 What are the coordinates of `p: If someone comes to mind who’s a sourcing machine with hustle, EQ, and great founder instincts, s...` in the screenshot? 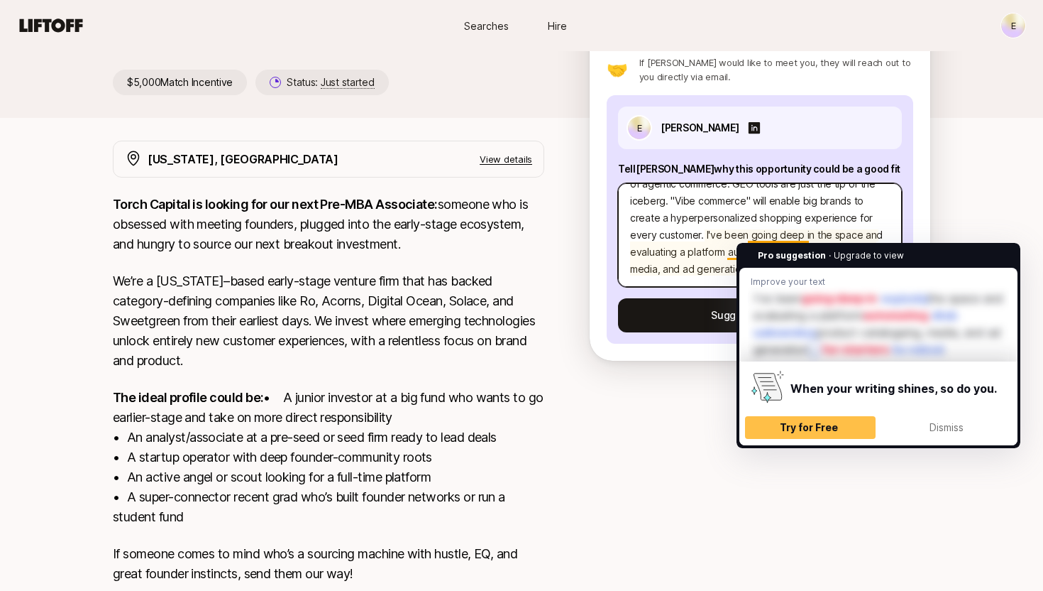 It's located at (329, 564).